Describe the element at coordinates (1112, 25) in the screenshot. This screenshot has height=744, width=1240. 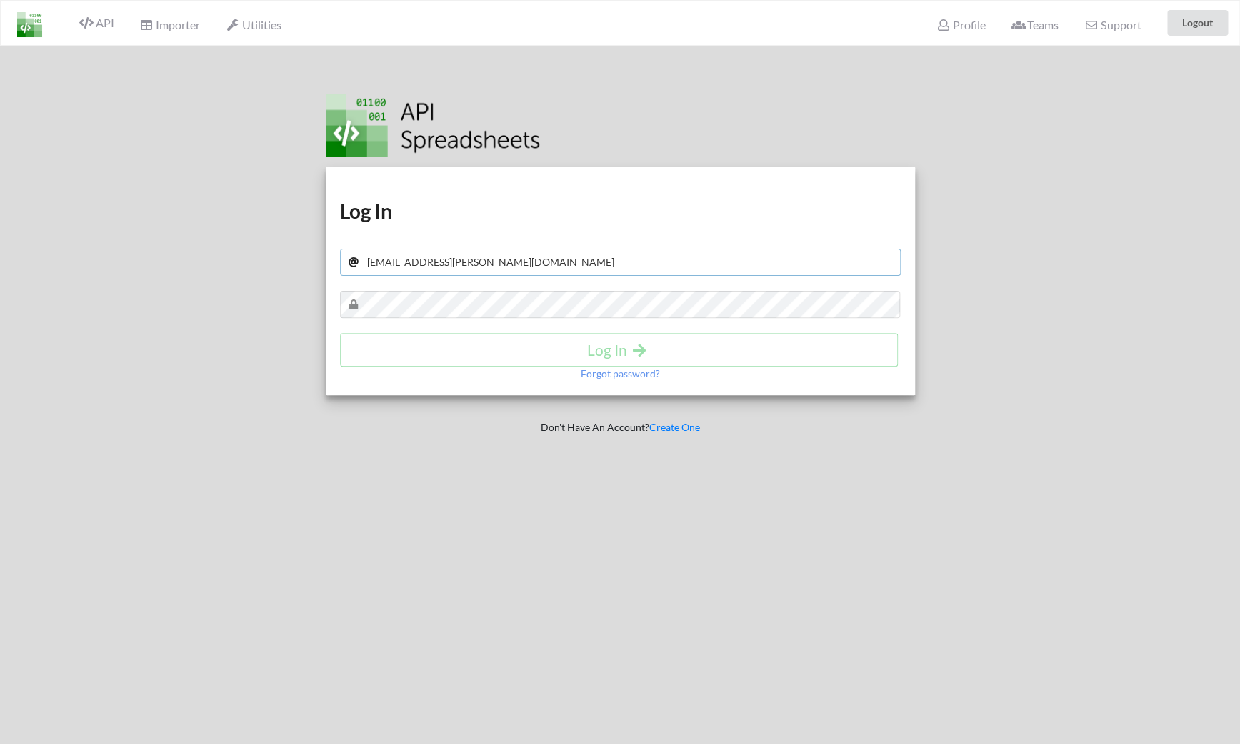
I see `span: Support` at that location.